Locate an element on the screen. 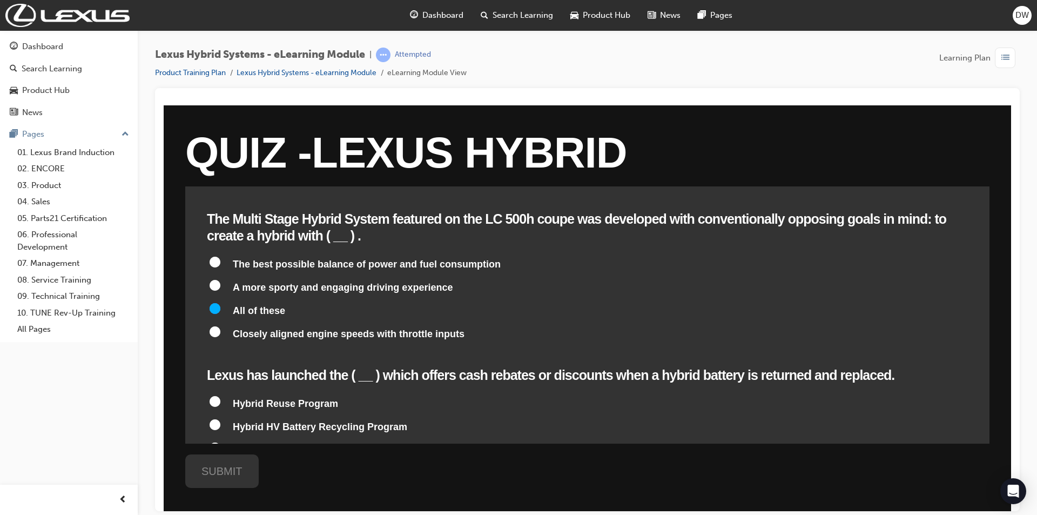  a: 01. Lexus Brand Induction is located at coordinates (73, 152).